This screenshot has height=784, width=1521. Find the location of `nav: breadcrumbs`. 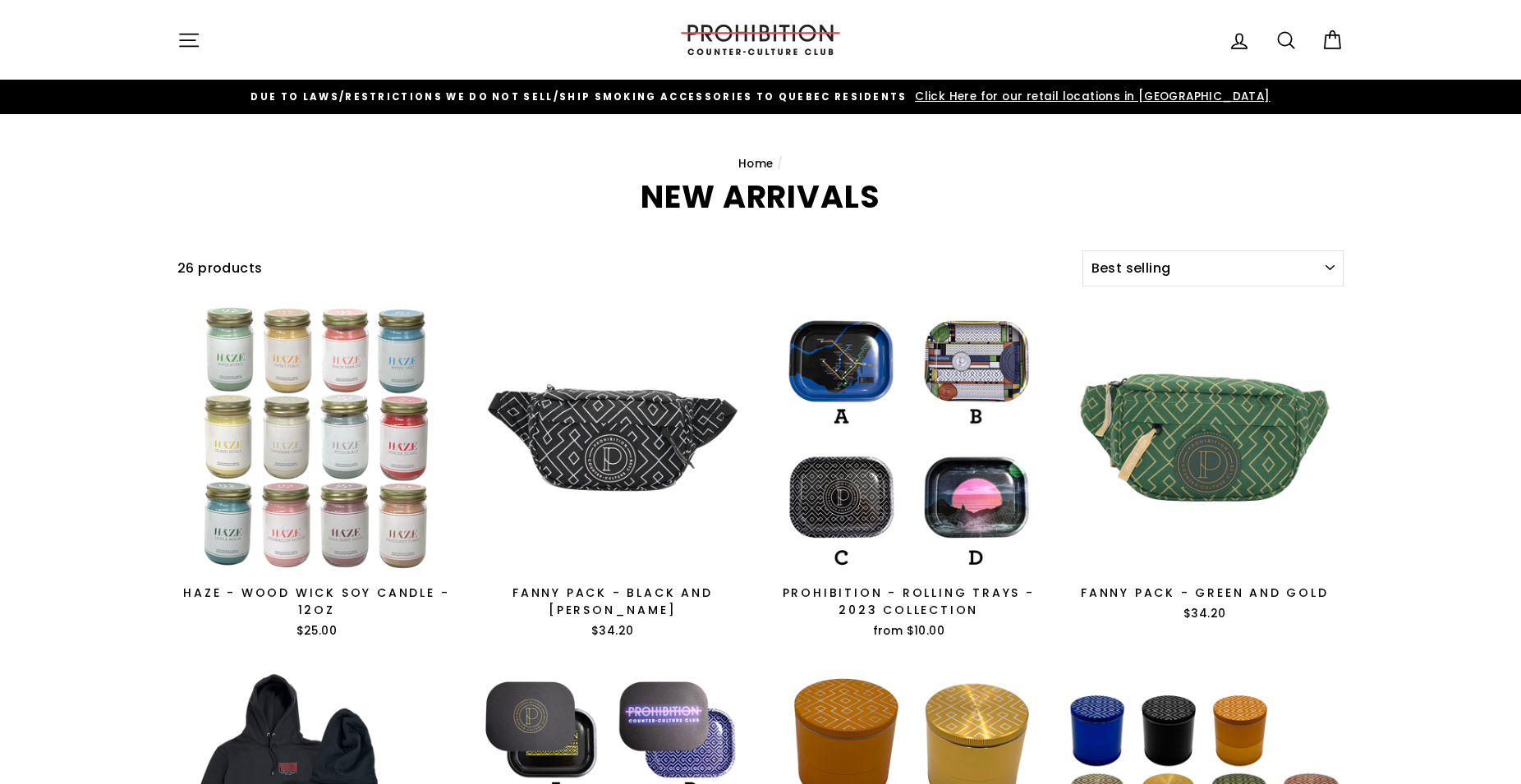

nav: breadcrumbs is located at coordinates (760, 164).